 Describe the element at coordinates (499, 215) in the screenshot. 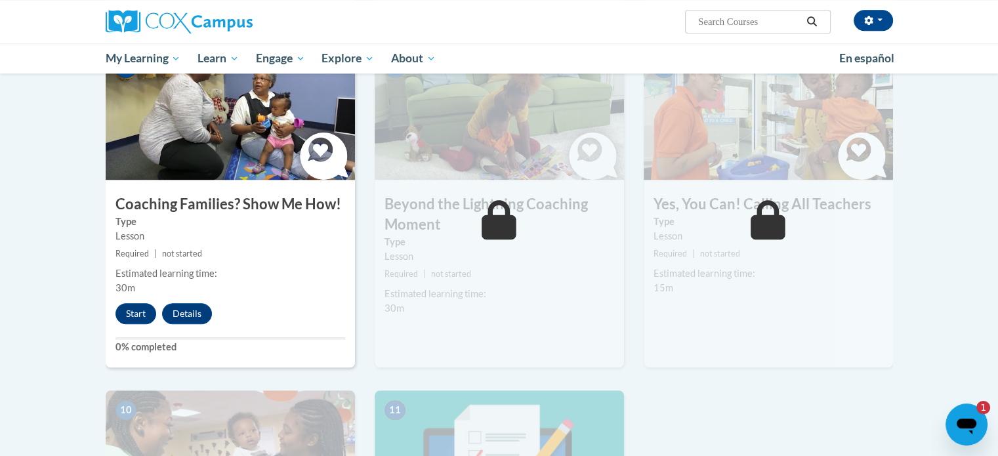

I see `h3: Beyond the Lightning Coaching Moment` at that location.